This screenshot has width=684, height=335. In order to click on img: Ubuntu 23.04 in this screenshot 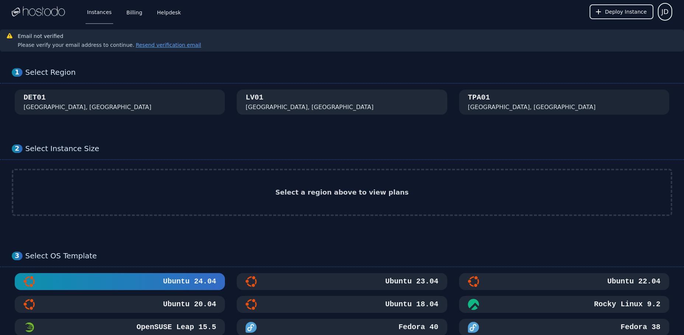, I will do `click(251, 282)`.